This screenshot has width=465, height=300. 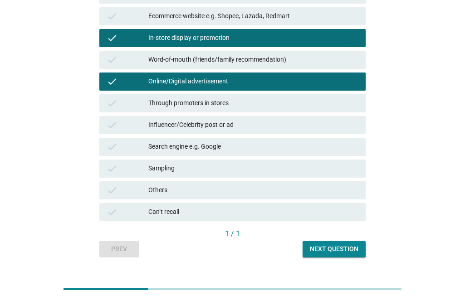 I want to click on div: Through promoters in stores, so click(x=253, y=103).